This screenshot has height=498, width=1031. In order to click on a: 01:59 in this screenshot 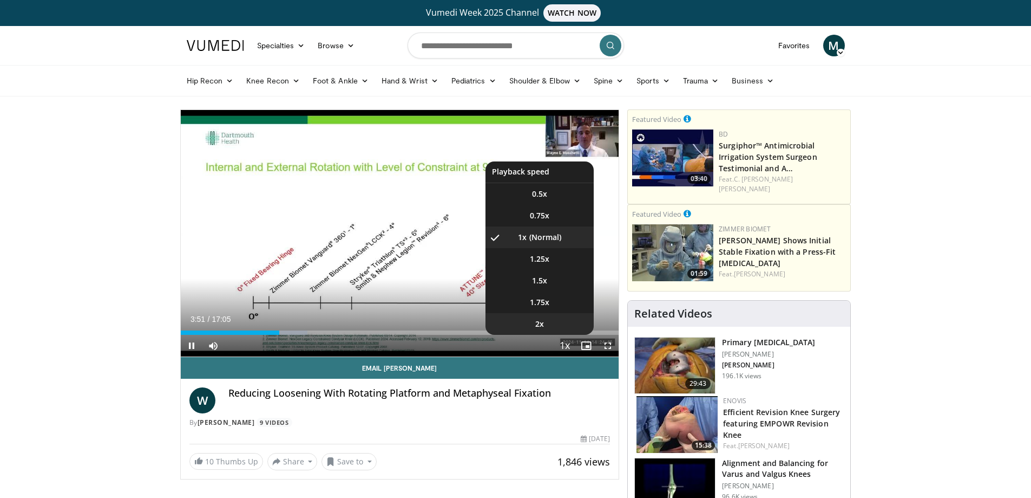, I will do `click(673, 252)`.